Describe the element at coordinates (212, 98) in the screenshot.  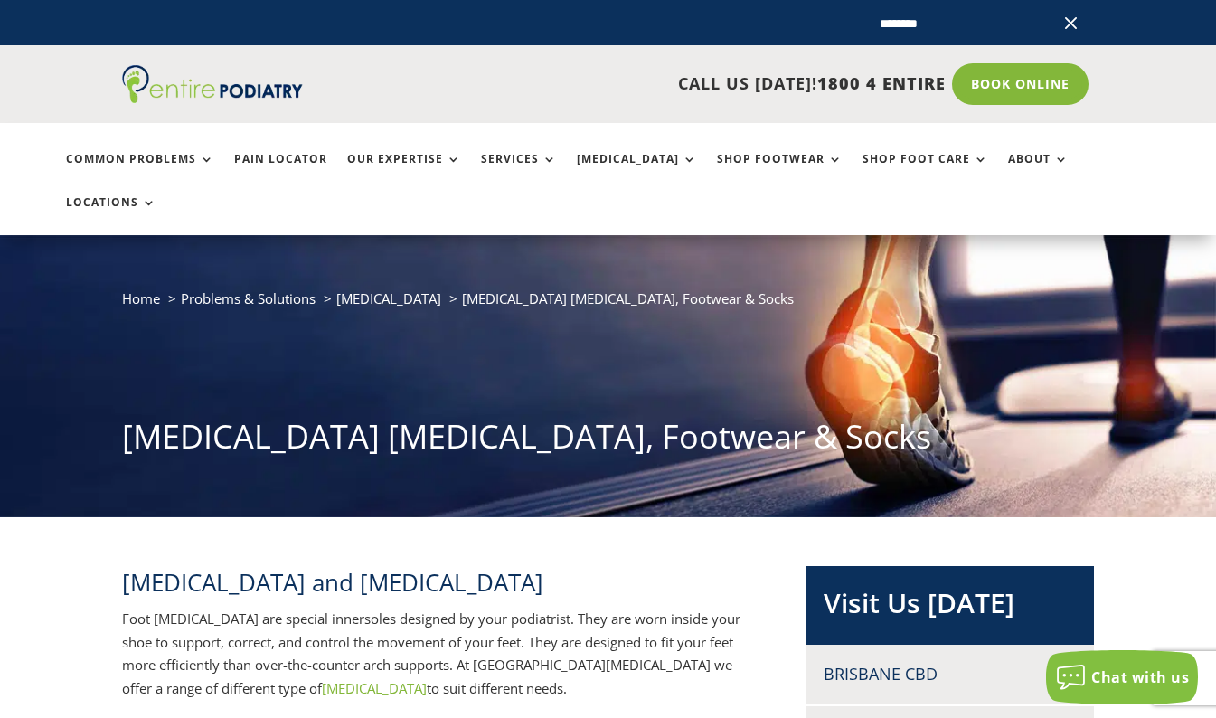
I see `a: Entire Podiatry` at that location.